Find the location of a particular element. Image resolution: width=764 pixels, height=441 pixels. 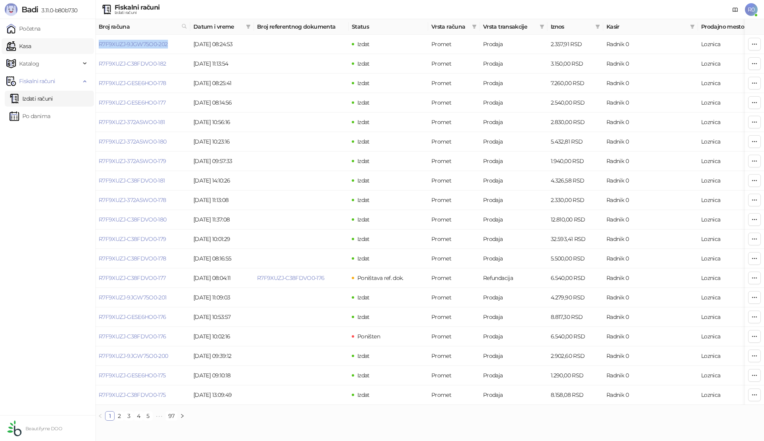

span: Vrsta računa is located at coordinates (450, 27).